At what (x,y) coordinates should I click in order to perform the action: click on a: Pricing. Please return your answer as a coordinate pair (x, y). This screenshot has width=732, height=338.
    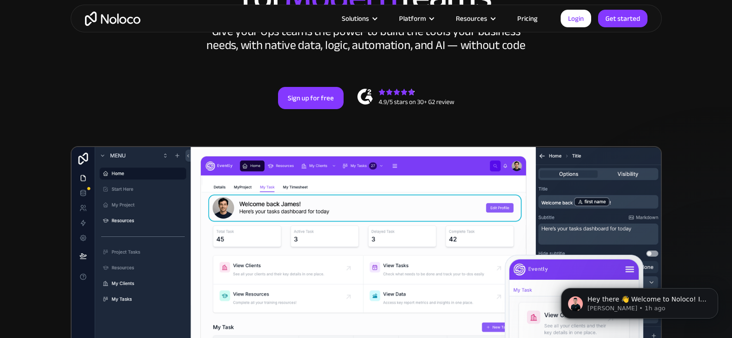
    Looking at the image, I should click on (527, 18).